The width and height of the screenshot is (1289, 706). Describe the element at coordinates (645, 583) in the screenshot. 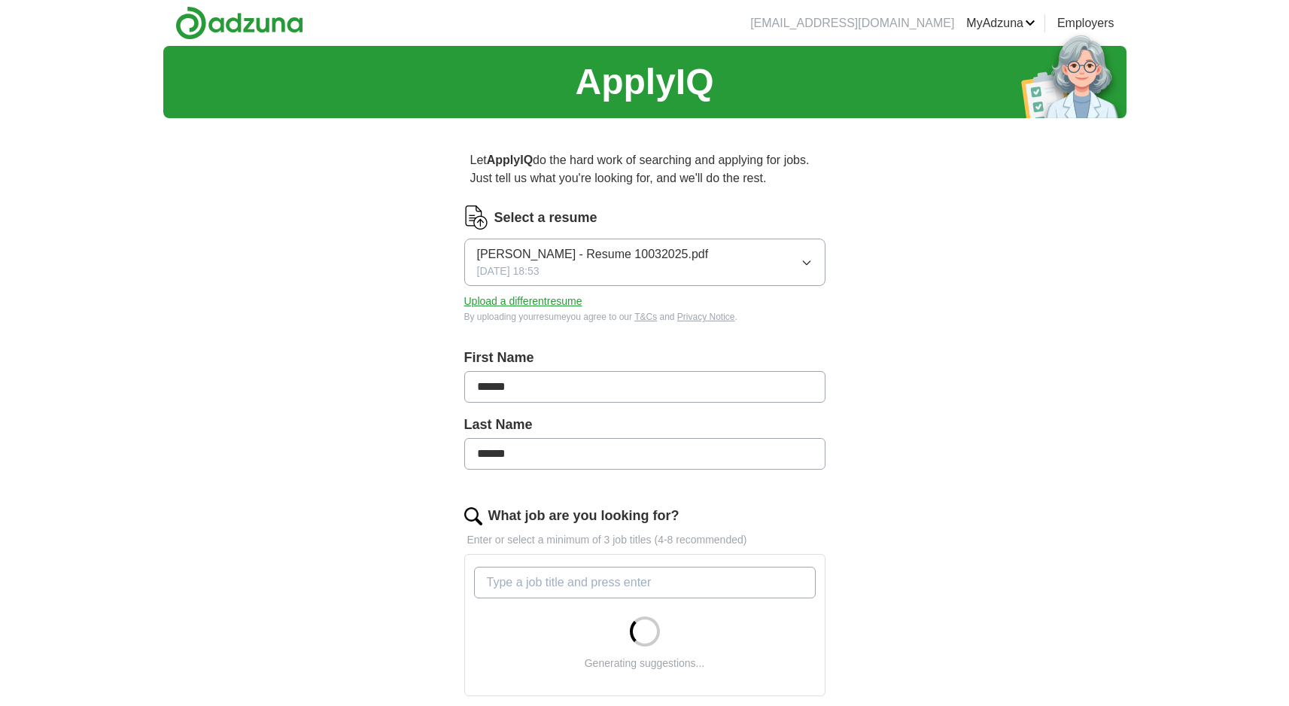

I see `input: Type a job title and press enter` at that location.